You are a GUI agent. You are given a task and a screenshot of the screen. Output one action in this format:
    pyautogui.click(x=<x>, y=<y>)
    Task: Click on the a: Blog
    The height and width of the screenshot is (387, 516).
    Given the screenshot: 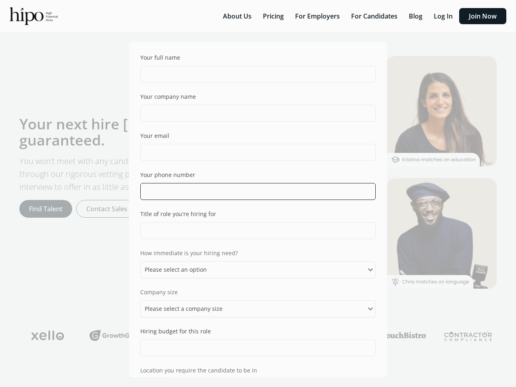 What is the action you would take?
    pyautogui.click(x=416, y=16)
    